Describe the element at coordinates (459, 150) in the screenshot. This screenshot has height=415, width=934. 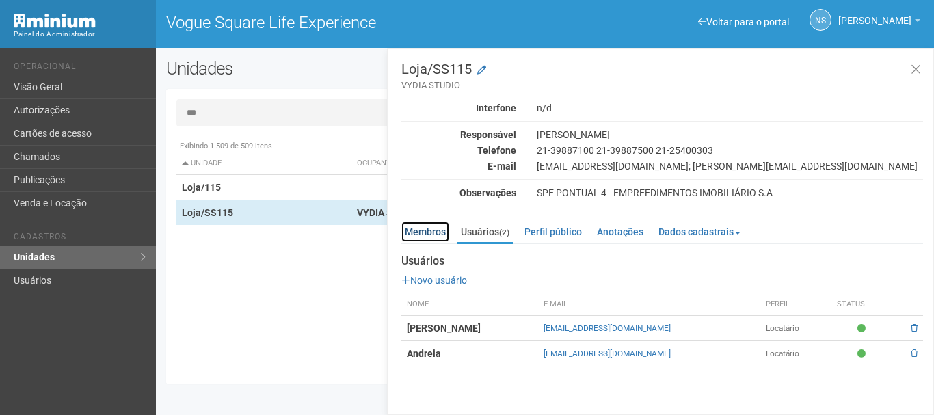
I see `div: Telefone` at that location.